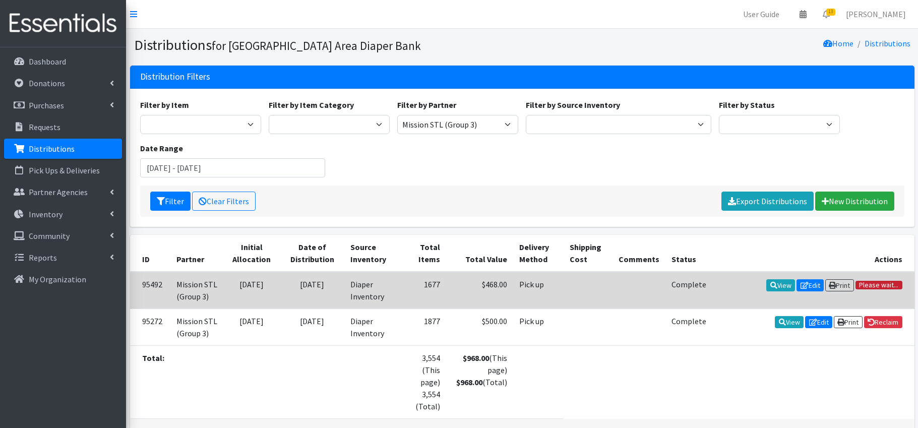 The height and width of the screenshot is (428, 918). I want to click on a: Requests, so click(63, 127).